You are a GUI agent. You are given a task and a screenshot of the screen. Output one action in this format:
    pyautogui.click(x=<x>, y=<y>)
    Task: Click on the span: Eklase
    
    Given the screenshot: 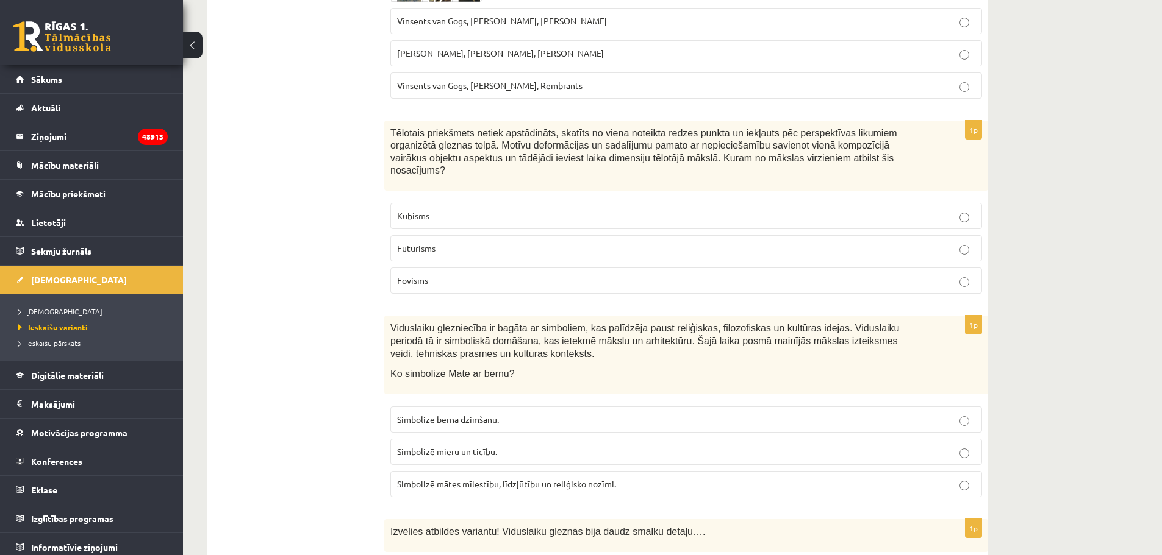 What is the action you would take?
    pyautogui.click(x=44, y=490)
    